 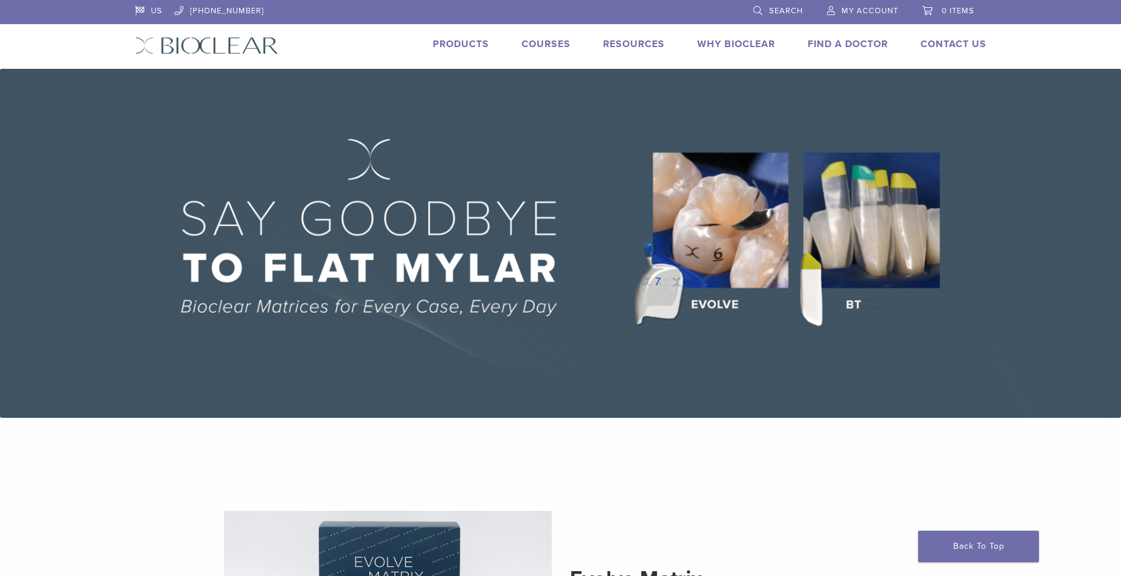 I want to click on img: Bioclear, so click(x=206, y=45).